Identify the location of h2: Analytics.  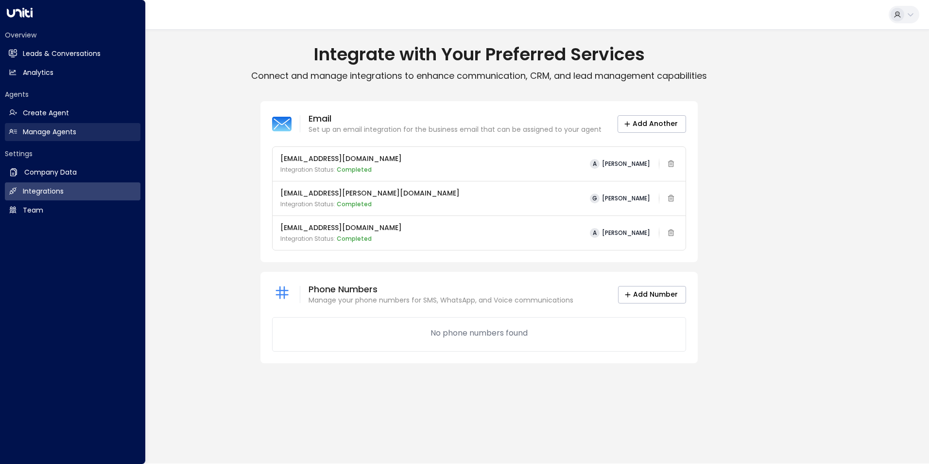
(38, 72).